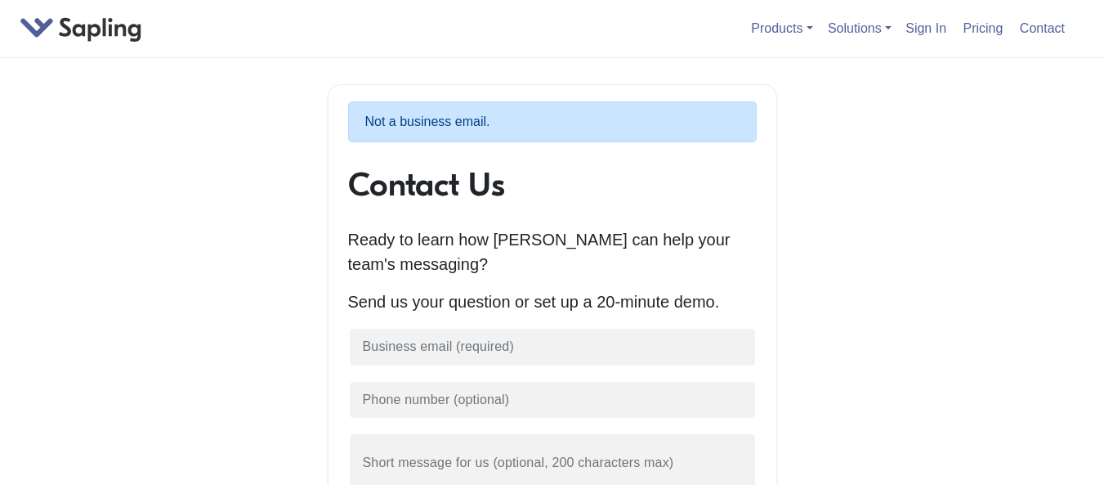  Describe the element at coordinates (781, 28) in the screenshot. I see `a: Products` at that location.